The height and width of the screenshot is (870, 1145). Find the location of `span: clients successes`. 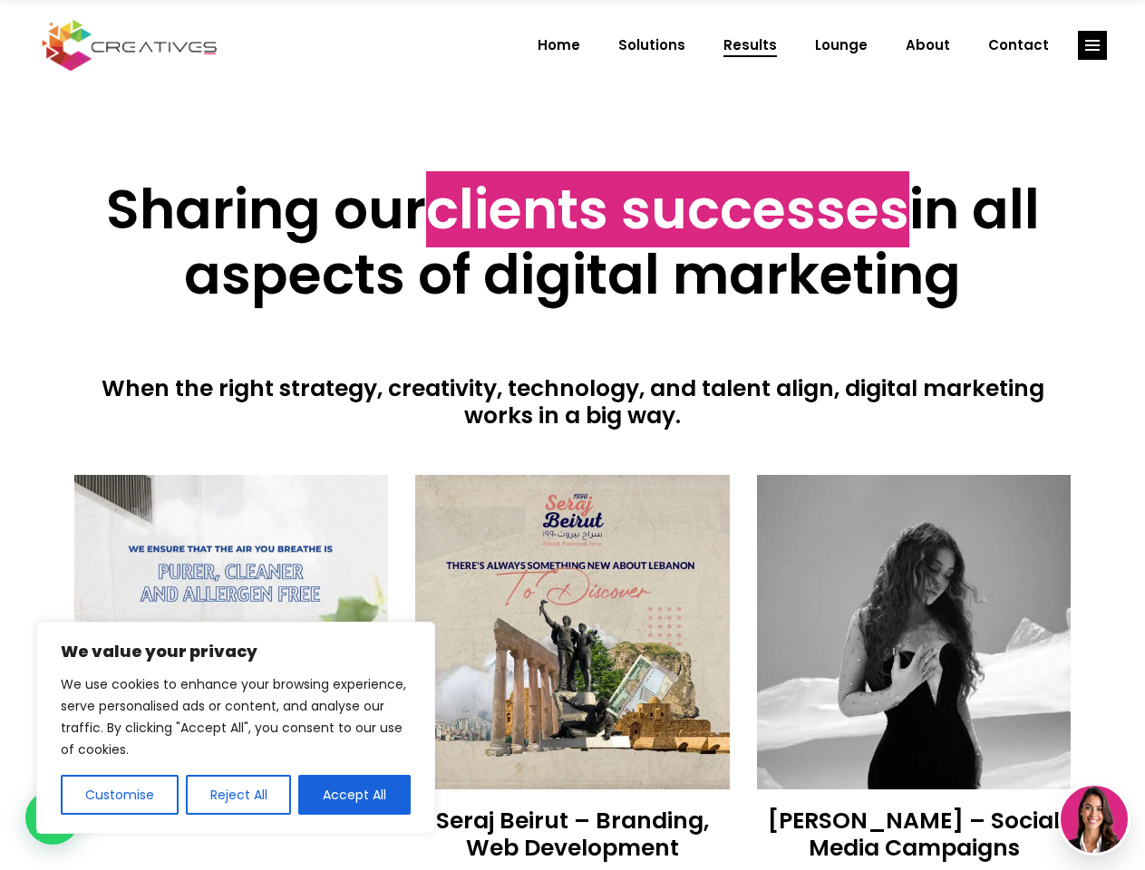

span: clients successes is located at coordinates (667, 209).